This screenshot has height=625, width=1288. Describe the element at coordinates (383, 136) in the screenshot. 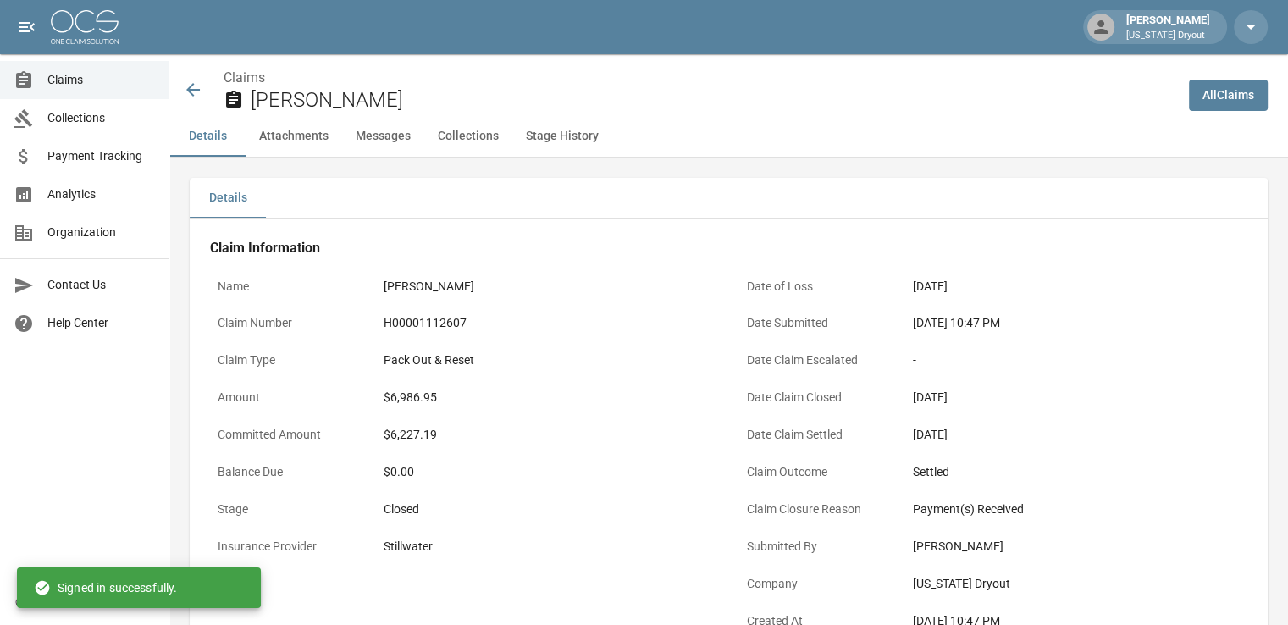

I see `button: Messages` at that location.